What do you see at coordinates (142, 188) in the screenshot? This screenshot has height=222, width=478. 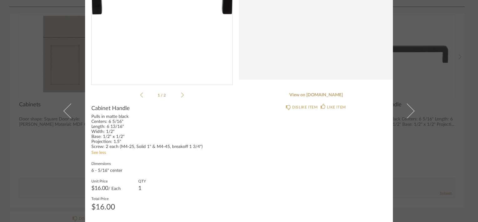 I see `div: 1` at bounding box center [142, 188].